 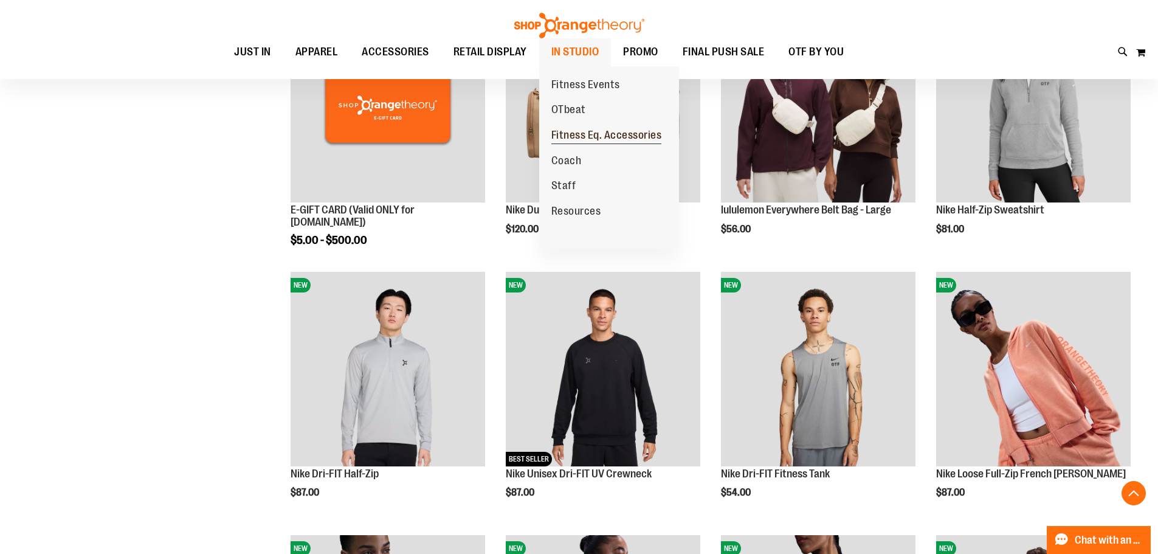 I want to click on span: IN STUDIO, so click(x=575, y=52).